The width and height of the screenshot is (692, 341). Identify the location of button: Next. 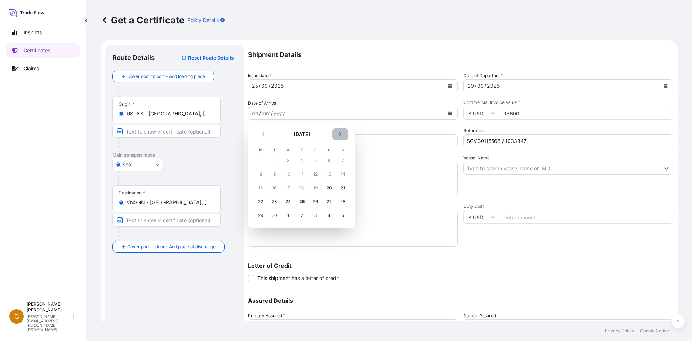
(340, 134).